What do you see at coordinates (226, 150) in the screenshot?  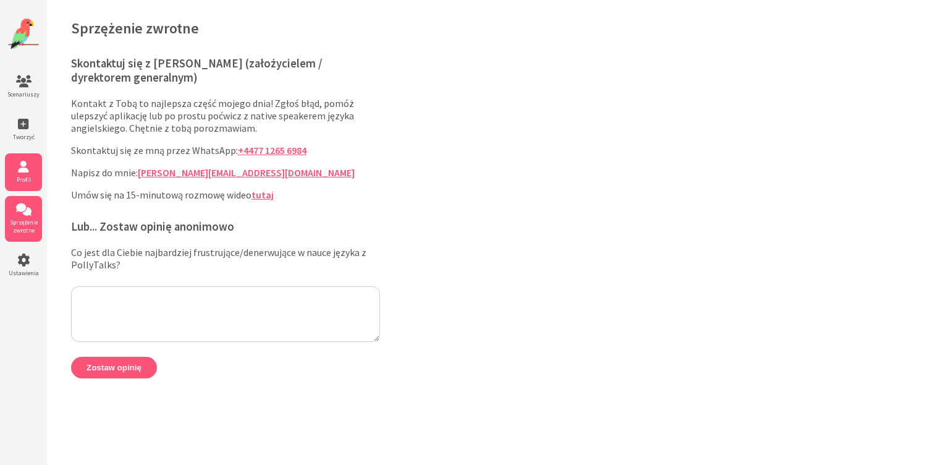 I see `p: Skontaktuj się ze mną przez WhatsApp:` at bounding box center [226, 150].